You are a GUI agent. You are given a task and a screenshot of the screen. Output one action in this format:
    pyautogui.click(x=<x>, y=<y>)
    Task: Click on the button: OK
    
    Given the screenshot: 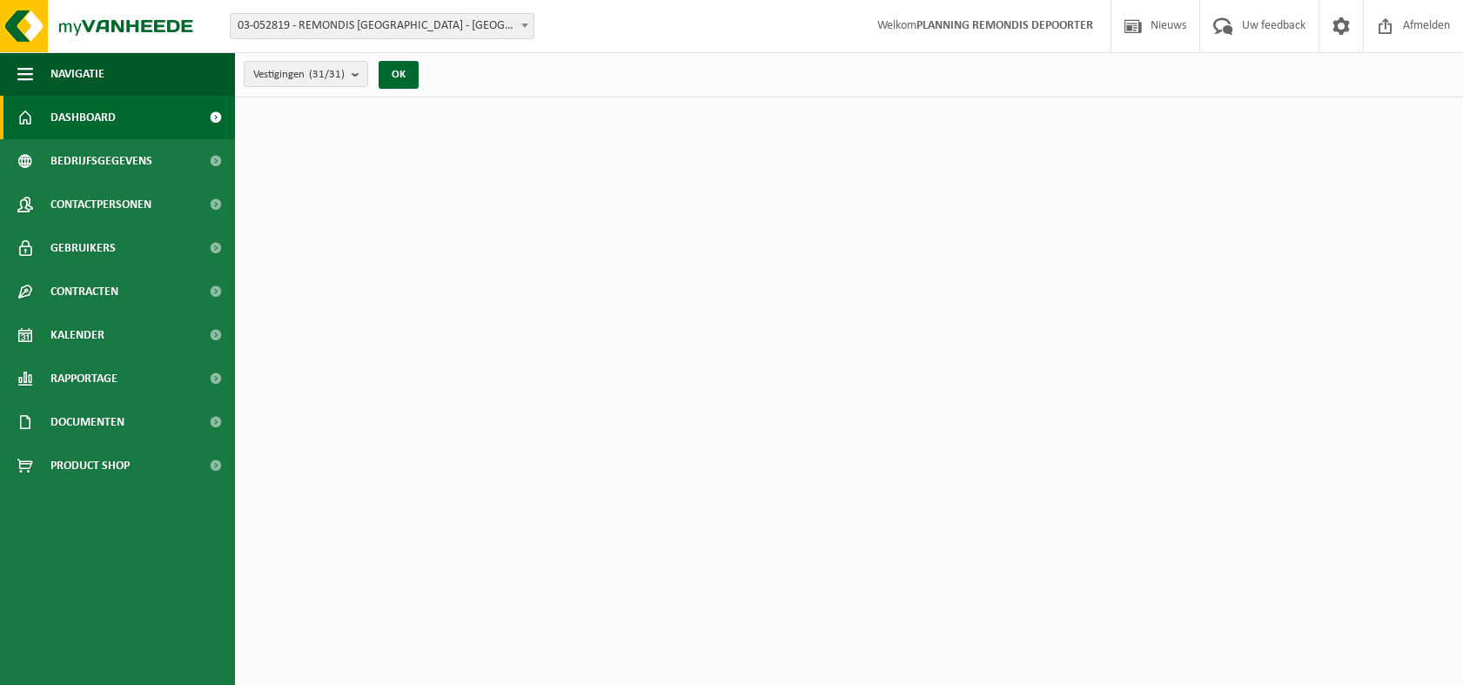 What is the action you would take?
    pyautogui.click(x=399, y=75)
    